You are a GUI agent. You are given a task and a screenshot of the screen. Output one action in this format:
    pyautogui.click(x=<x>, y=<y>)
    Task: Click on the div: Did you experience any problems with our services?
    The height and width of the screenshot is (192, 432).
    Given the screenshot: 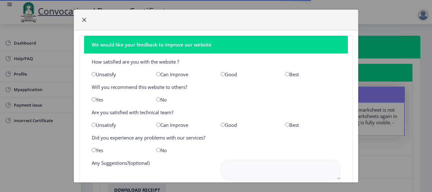 What is the action you would take?
    pyautogui.click(x=216, y=138)
    